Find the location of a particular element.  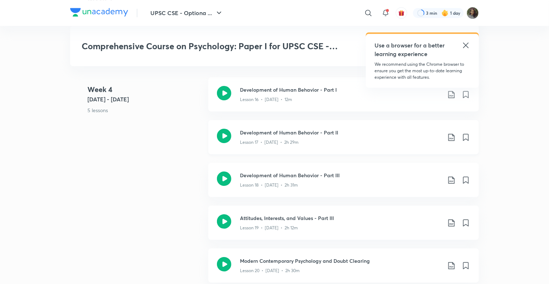

h3: Development of Human Behavior - Part I is located at coordinates (341, 90).